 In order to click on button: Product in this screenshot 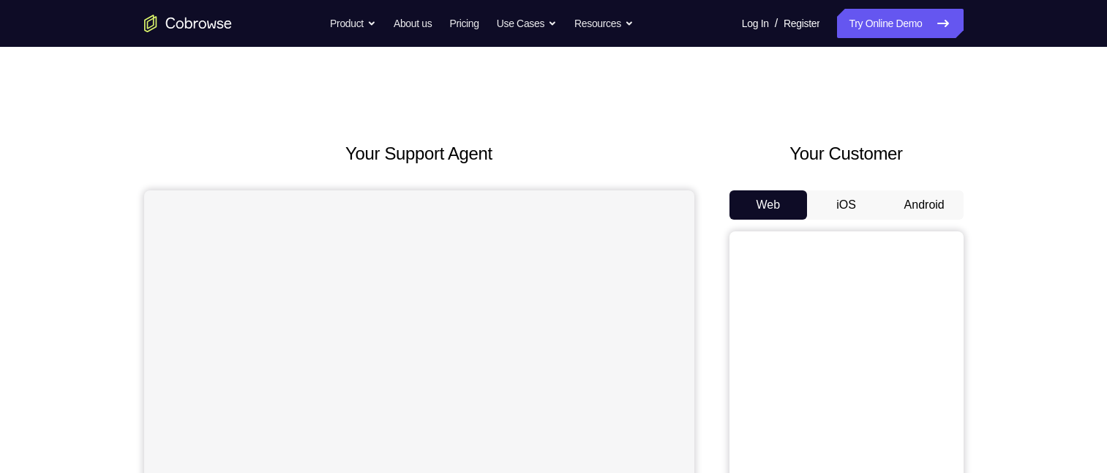, I will do `click(353, 23)`.